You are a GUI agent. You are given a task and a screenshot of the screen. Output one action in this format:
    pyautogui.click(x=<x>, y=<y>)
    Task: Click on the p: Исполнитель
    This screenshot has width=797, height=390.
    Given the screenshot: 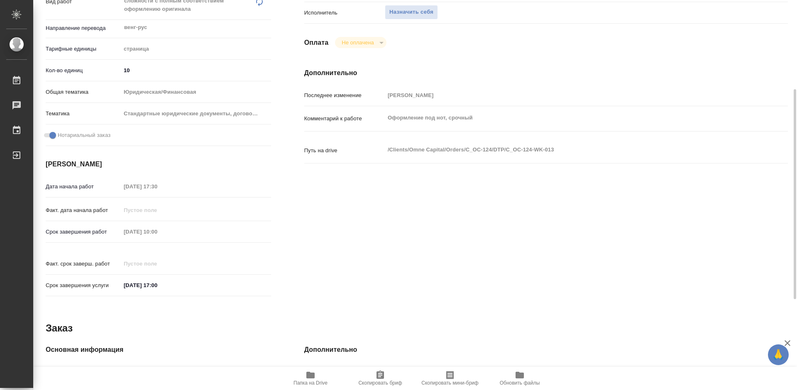 What is the action you would take?
    pyautogui.click(x=344, y=13)
    